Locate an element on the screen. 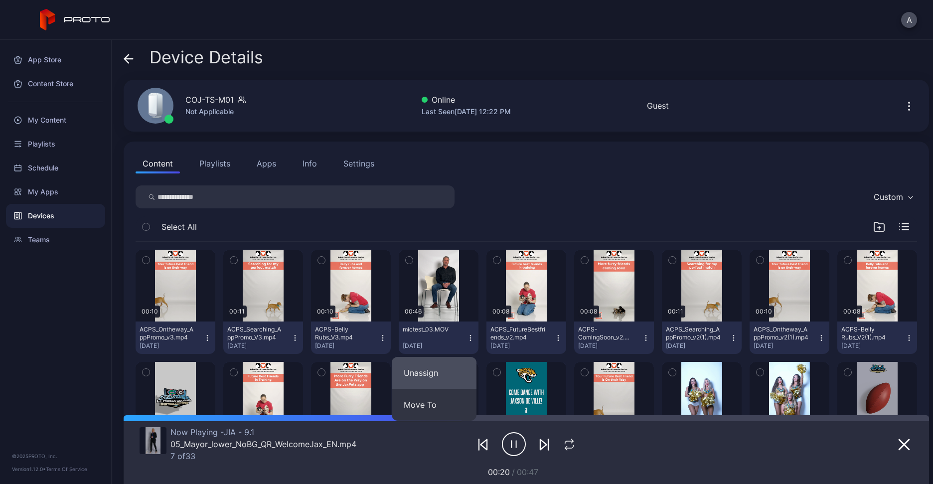 The width and height of the screenshot is (933, 484). button: Custom is located at coordinates (893, 197).